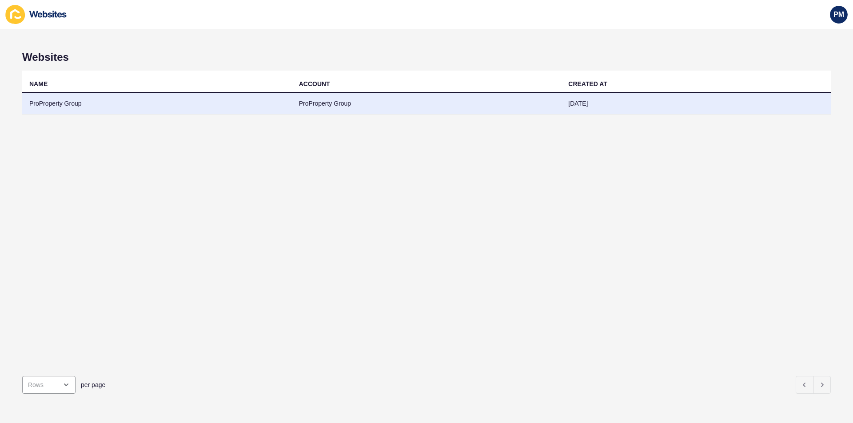 The width and height of the screenshot is (853, 423). I want to click on div: CREATED AT, so click(588, 84).